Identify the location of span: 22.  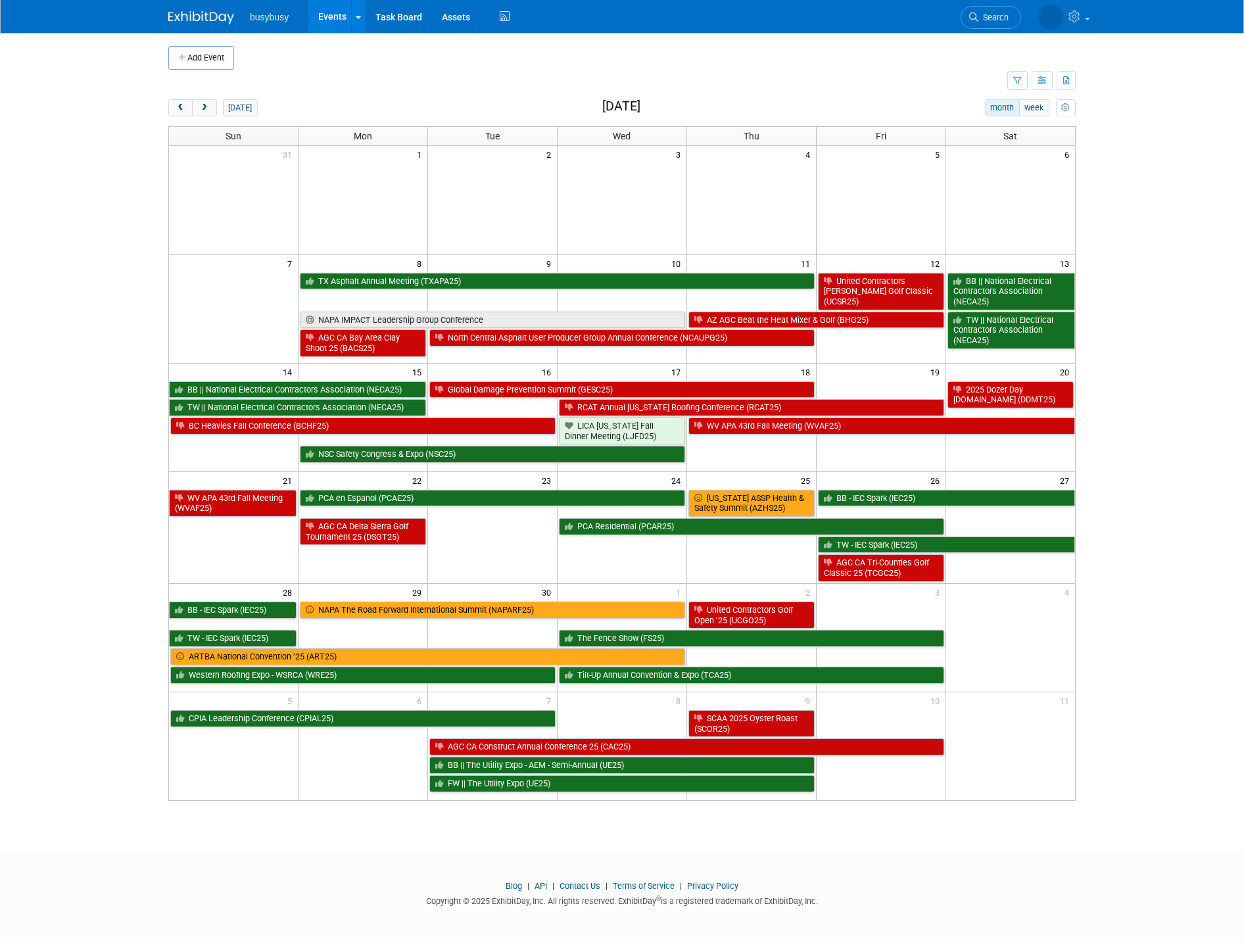
(419, 480).